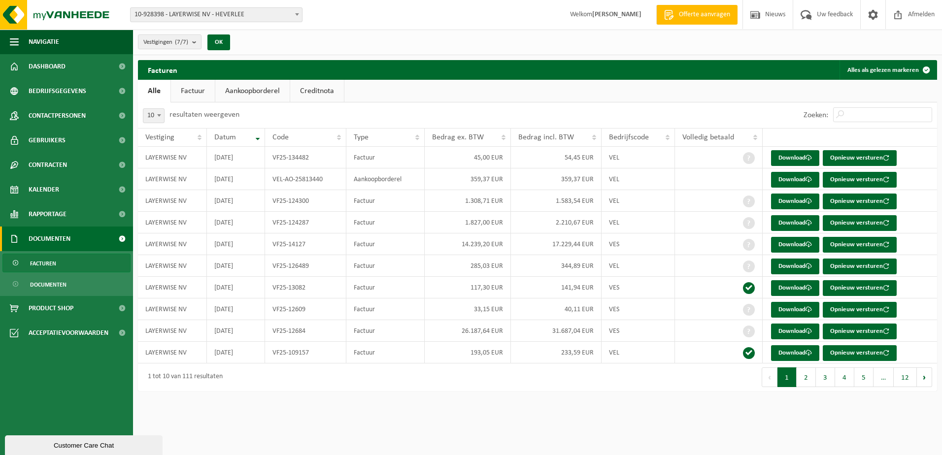  Describe the element at coordinates (546, 137) in the screenshot. I see `span: Bedrag incl. BTW` at that location.